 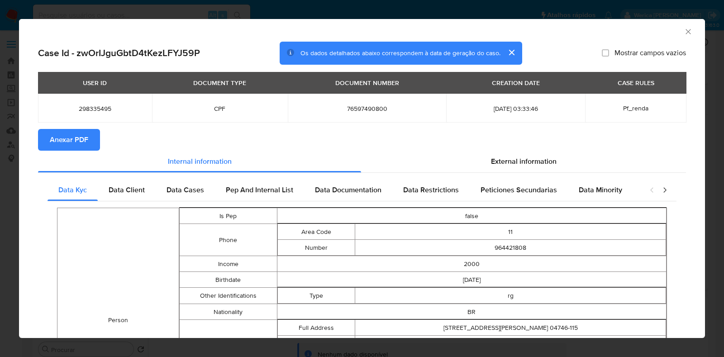 What do you see at coordinates (516, 83) in the screenshot?
I see `div: CREATION DATE` at bounding box center [516, 83].